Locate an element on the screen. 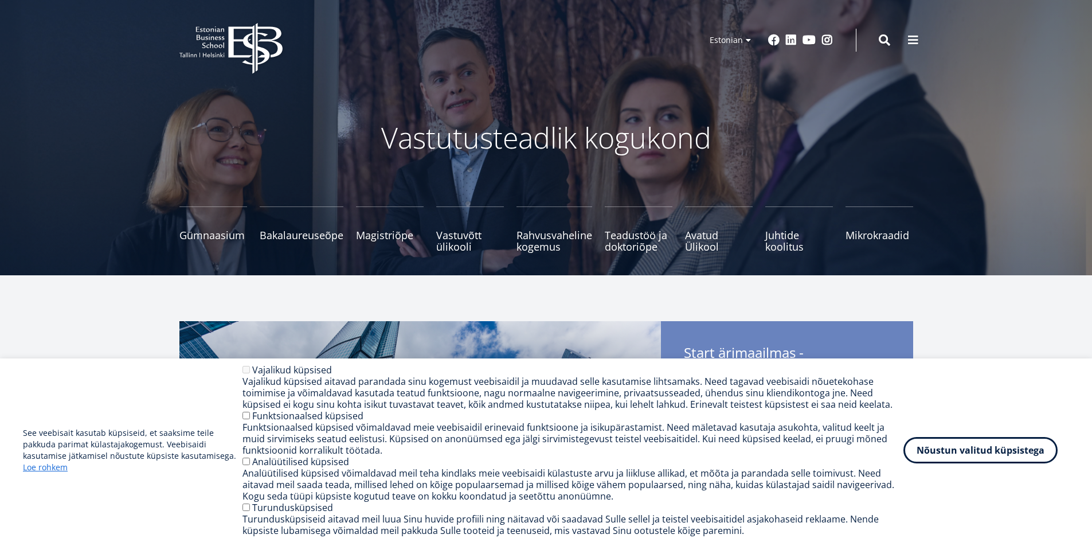  a: Loe rohkem is located at coordinates (45, 467).